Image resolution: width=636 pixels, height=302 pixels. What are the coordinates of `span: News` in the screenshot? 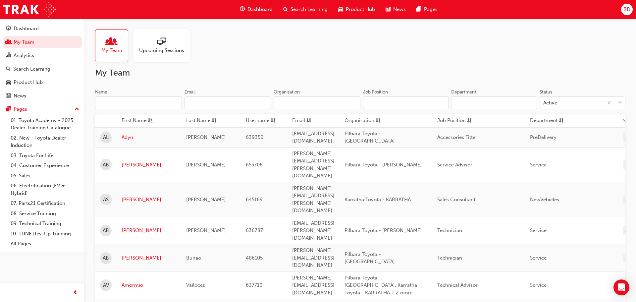 It's located at (399, 9).